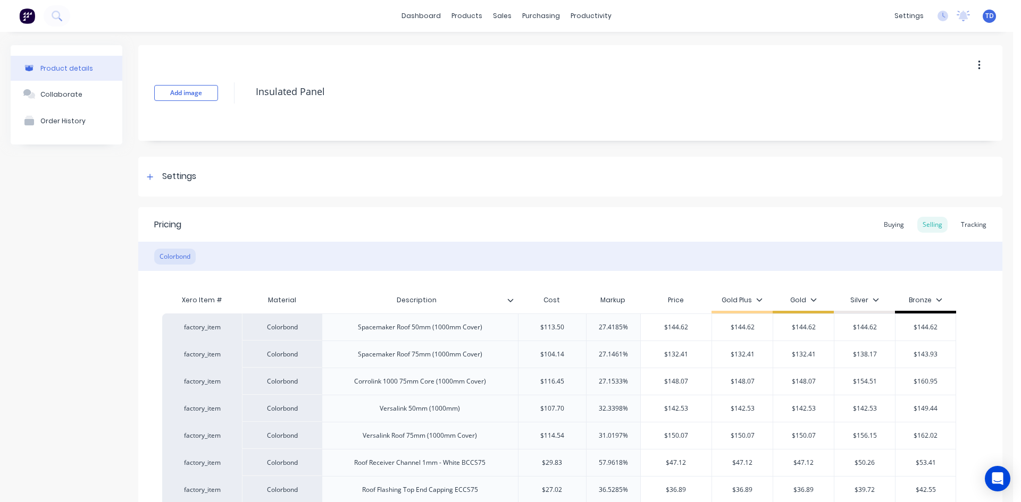  Describe the element at coordinates (552, 327) in the screenshot. I see `div: $113.50` at that location.